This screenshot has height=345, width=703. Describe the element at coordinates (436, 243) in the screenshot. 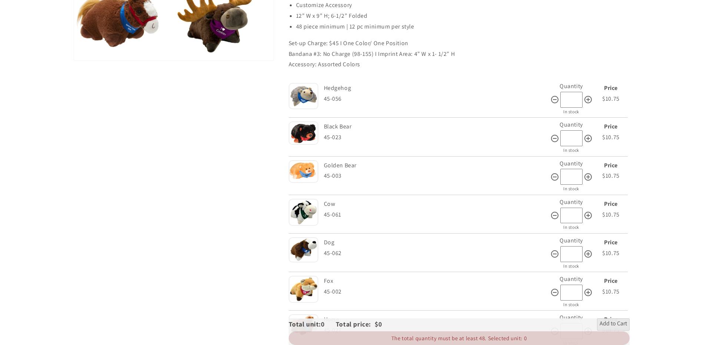

I see `div: Dog` at that location.